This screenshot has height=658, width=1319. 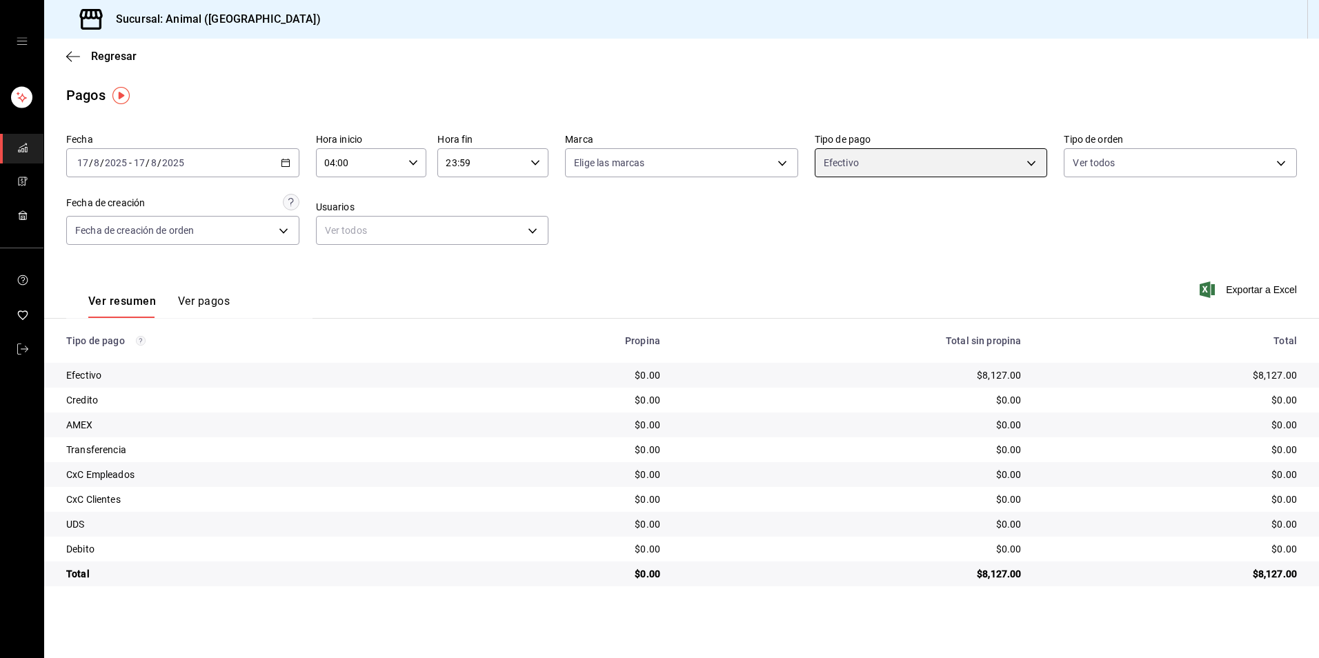 I want to click on div: Tipo de pago, so click(x=257, y=341).